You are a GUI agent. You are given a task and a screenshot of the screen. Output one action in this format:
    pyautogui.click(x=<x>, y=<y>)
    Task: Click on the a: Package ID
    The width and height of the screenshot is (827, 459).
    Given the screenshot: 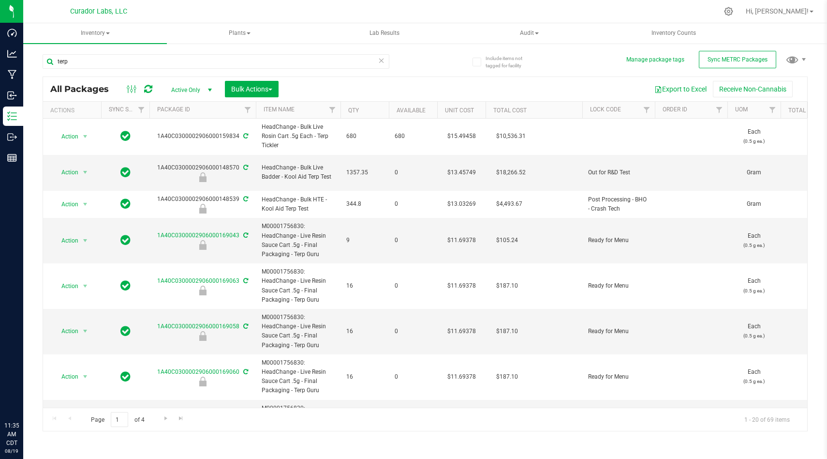 What is the action you would take?
    pyautogui.click(x=174, y=109)
    